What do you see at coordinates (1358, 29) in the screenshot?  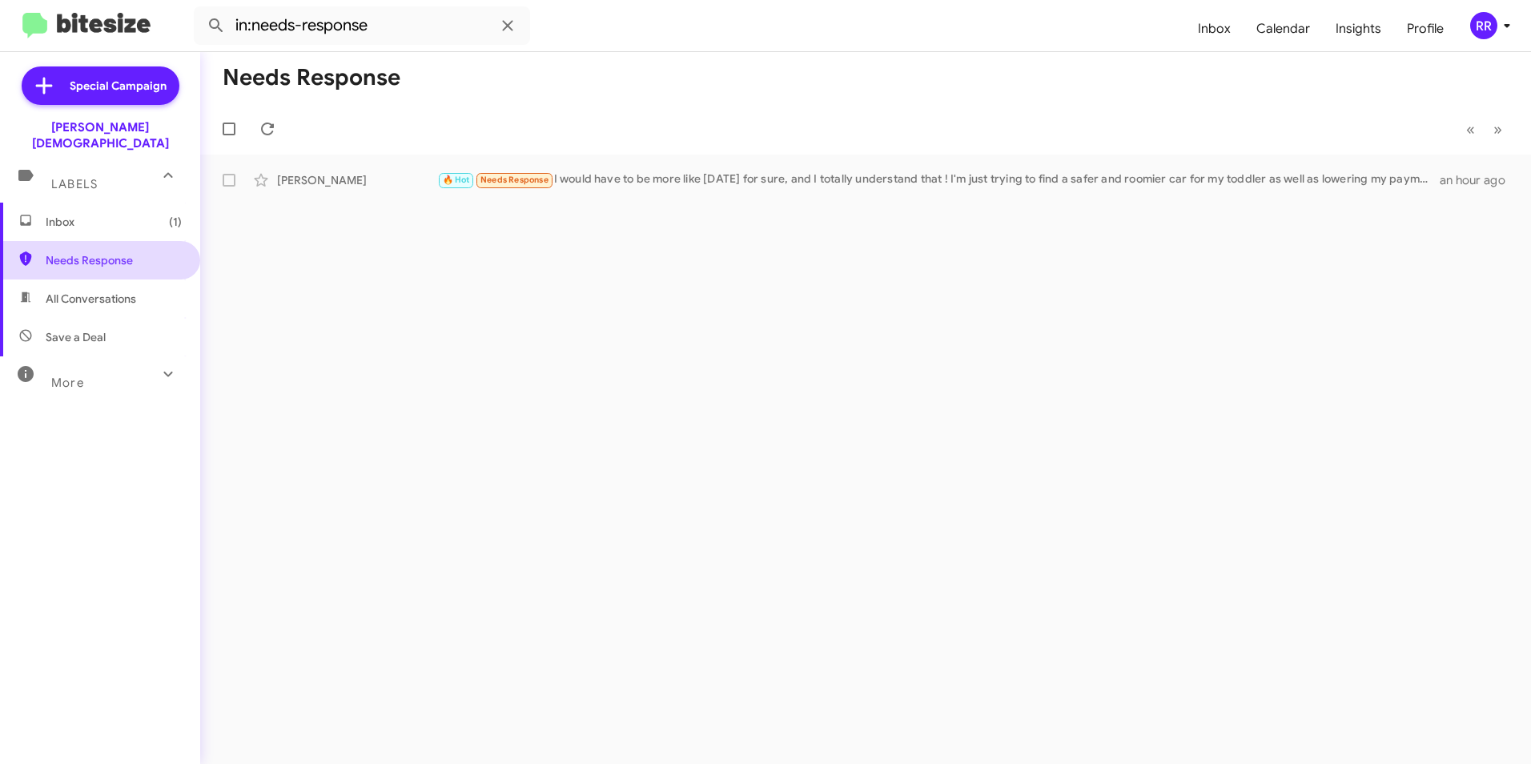 I see `span: Insights` at bounding box center [1358, 29].